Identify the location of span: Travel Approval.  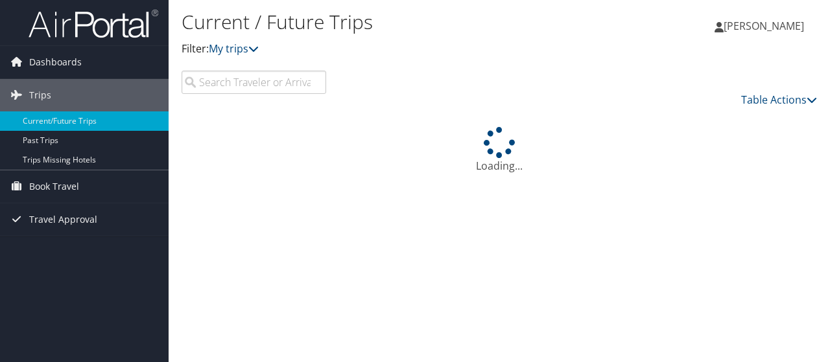
(63, 220).